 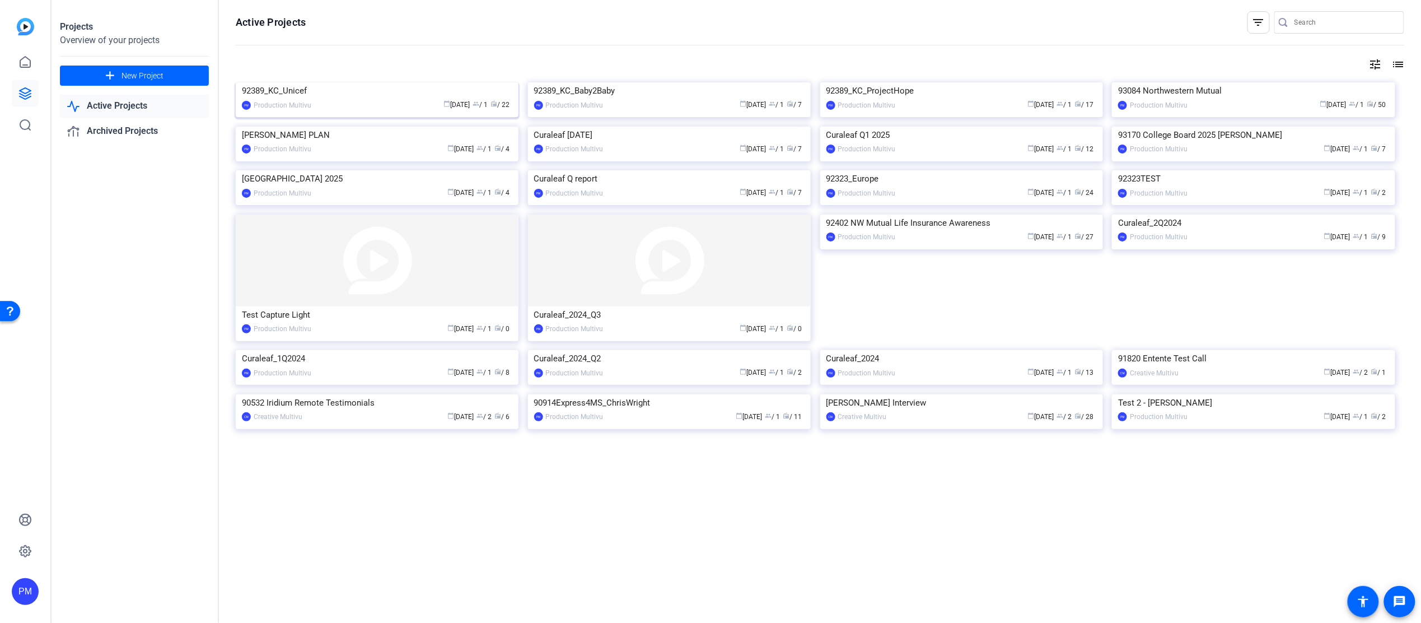 I want to click on div: 92402 NW Mutual Life Insurance Awareness, so click(x=961, y=223).